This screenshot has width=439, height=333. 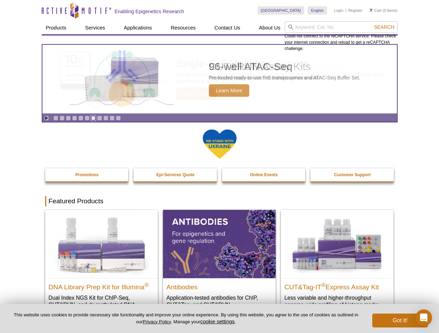 What do you see at coordinates (229, 91) in the screenshot?
I see `span: Learn More` at bounding box center [229, 91].